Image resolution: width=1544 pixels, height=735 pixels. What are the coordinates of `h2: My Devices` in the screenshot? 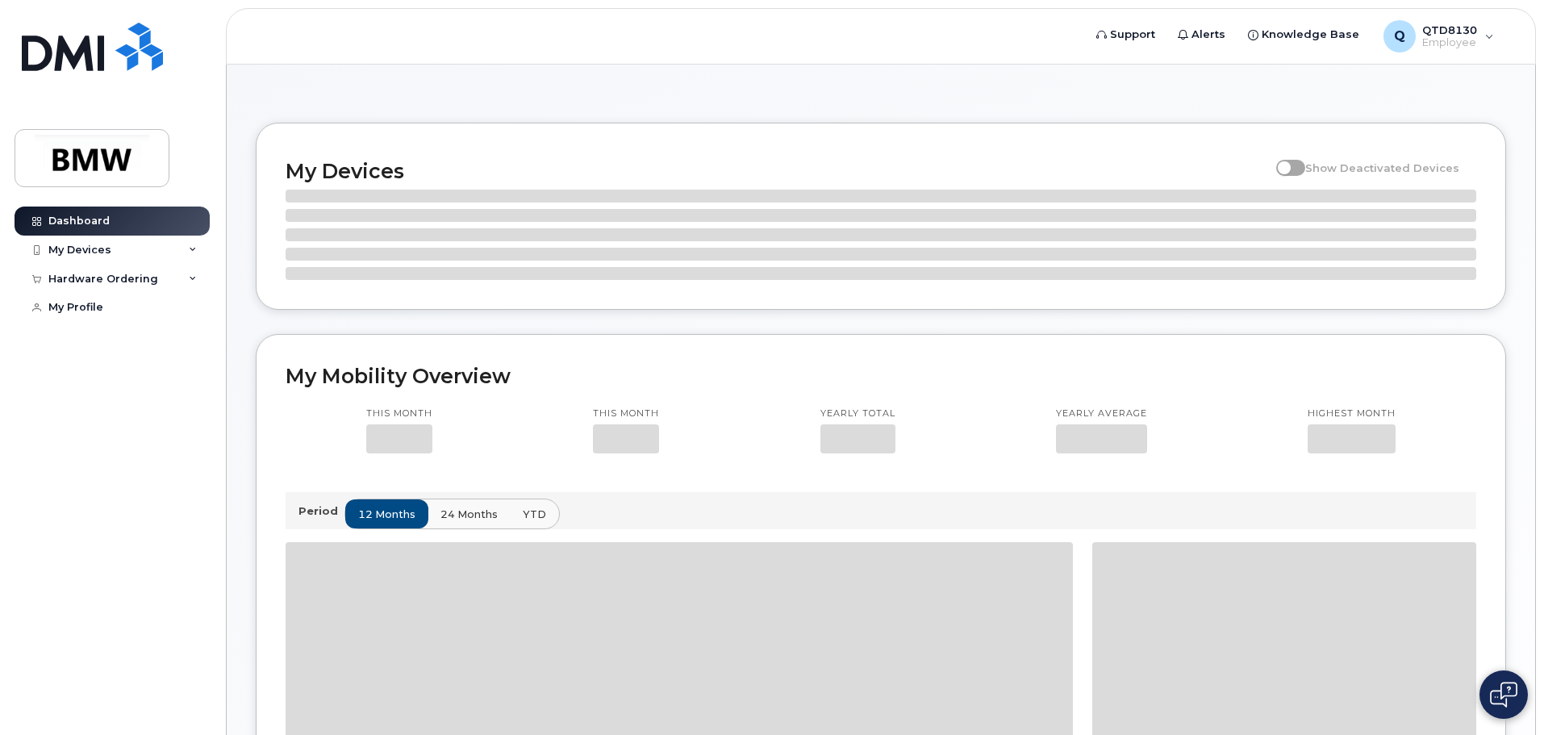 It's located at (777, 171).